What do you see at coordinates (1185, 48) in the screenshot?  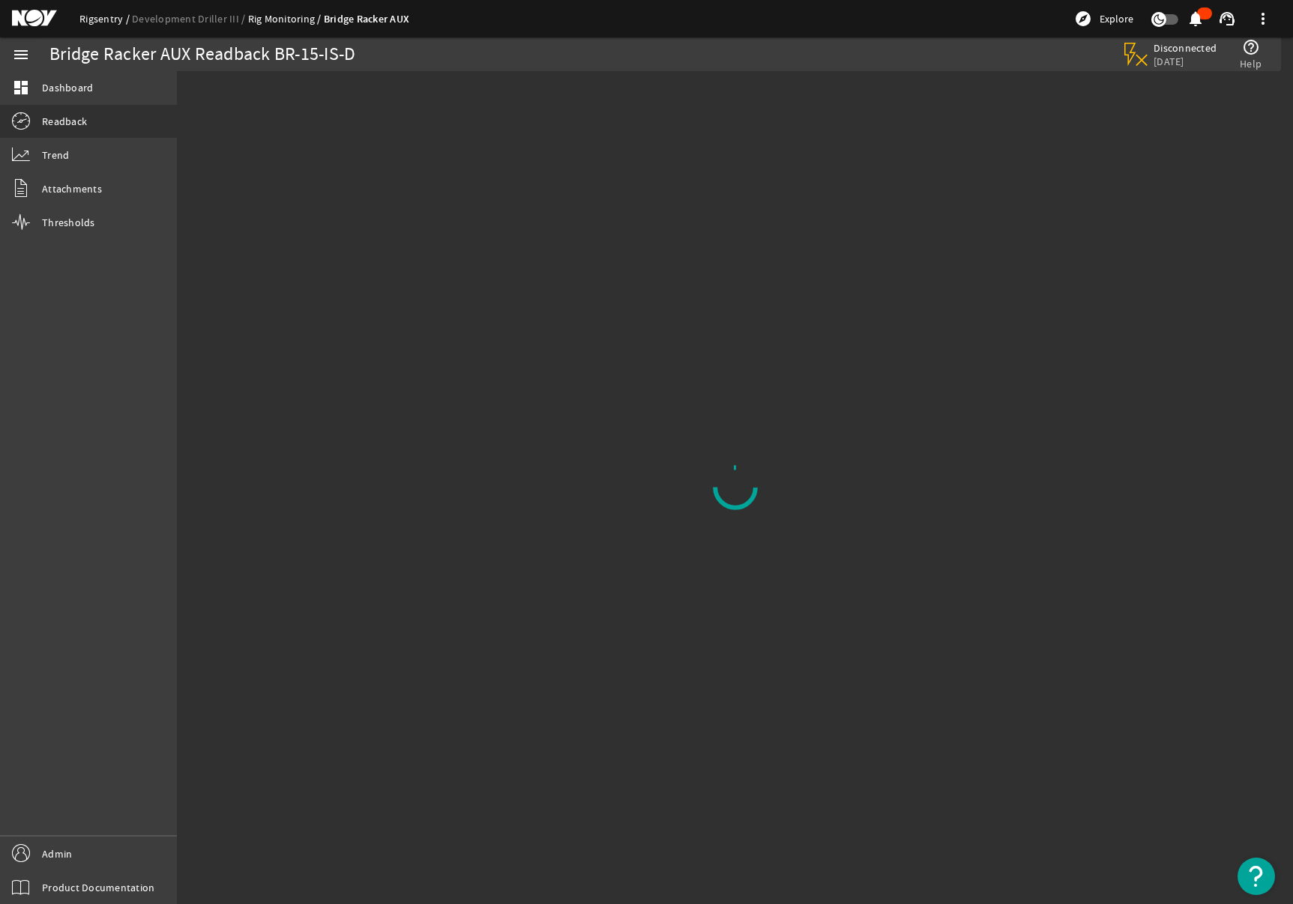 I see `span: Disconnected` at bounding box center [1185, 48].